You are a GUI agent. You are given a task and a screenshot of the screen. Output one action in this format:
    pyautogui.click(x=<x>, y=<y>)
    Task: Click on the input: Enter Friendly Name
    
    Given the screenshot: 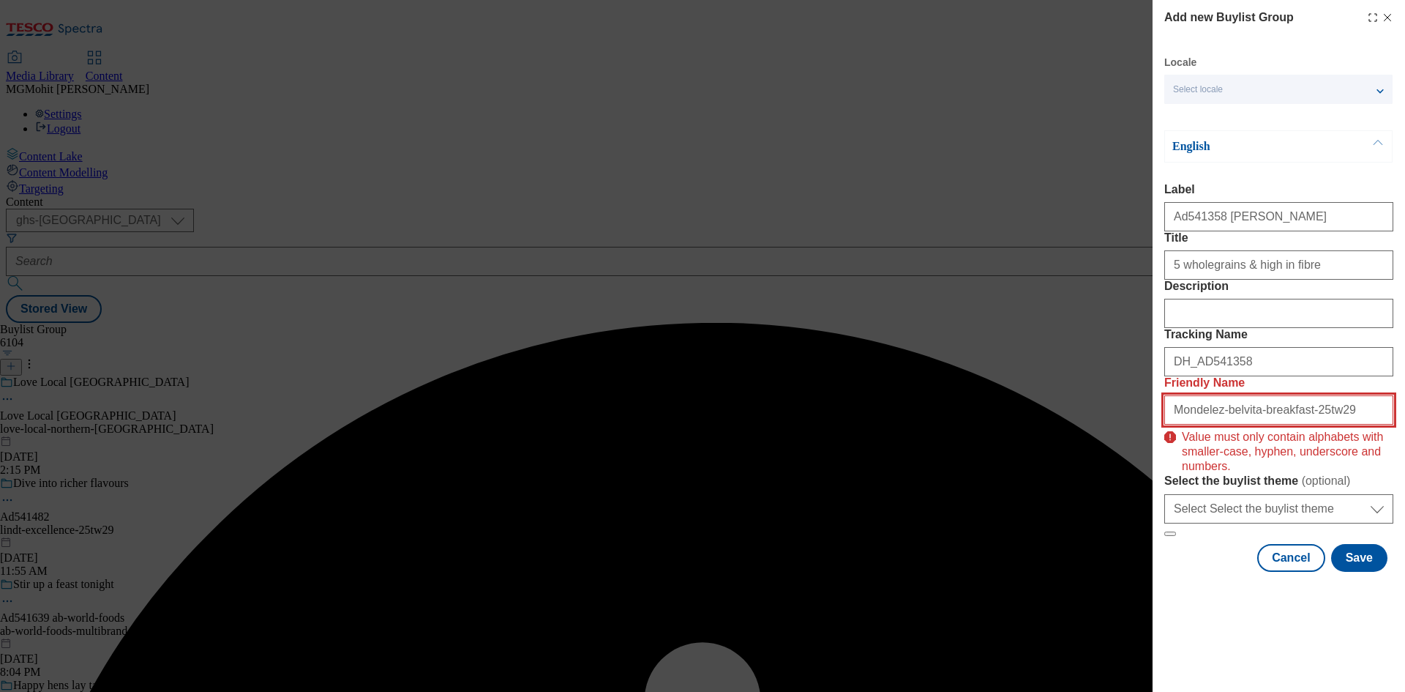 What is the action you would take?
    pyautogui.click(x=1279, y=410)
    